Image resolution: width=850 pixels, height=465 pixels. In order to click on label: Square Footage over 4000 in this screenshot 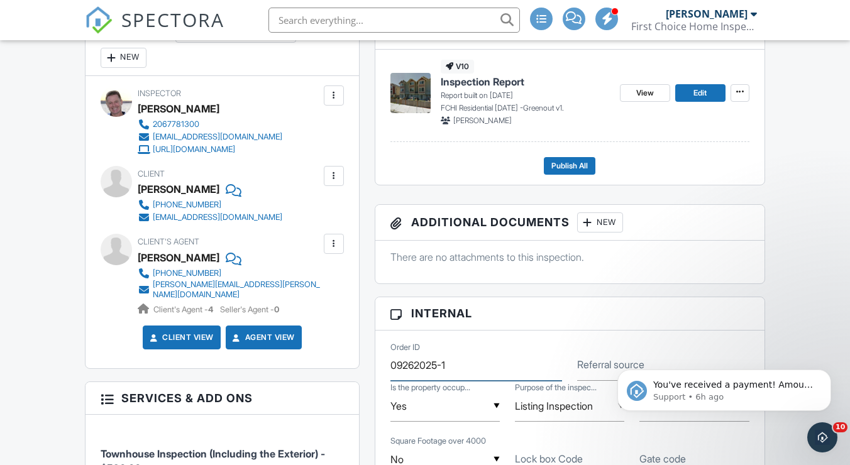, I will do `click(438, 442)`.